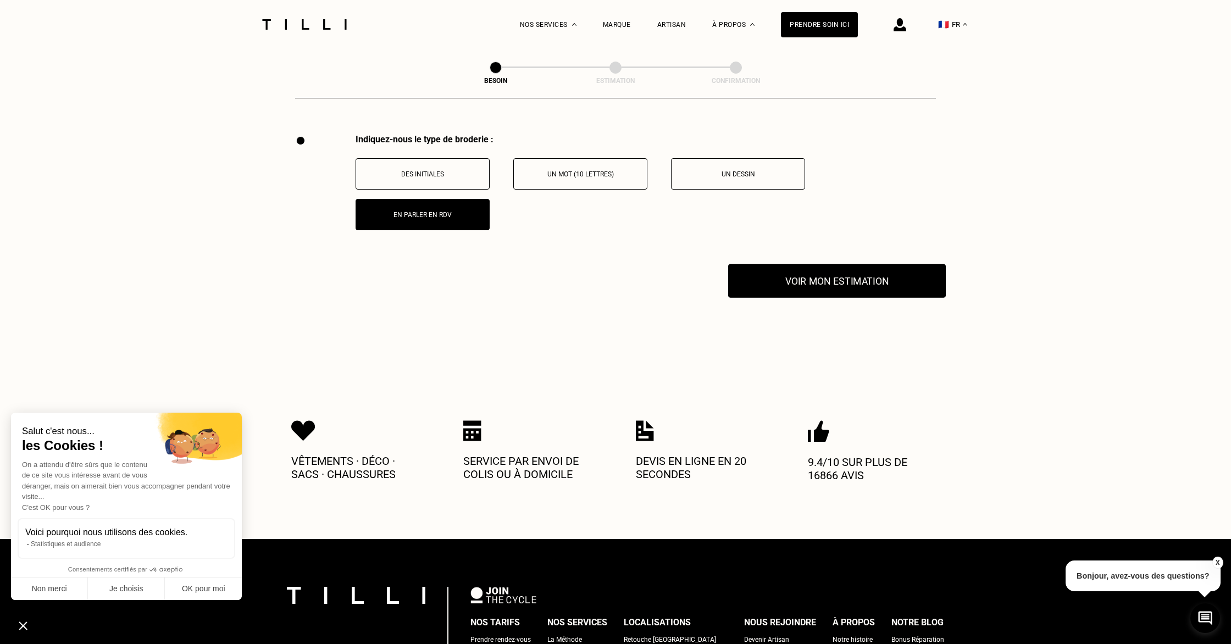 The image size is (1231, 644). I want to click on a: Logo du service de couturière Tilli, so click(305, 24).